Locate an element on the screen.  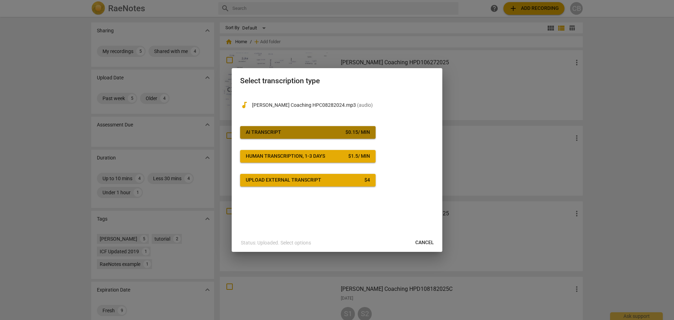
button: Upload external transcript$4 is located at coordinates (308, 180).